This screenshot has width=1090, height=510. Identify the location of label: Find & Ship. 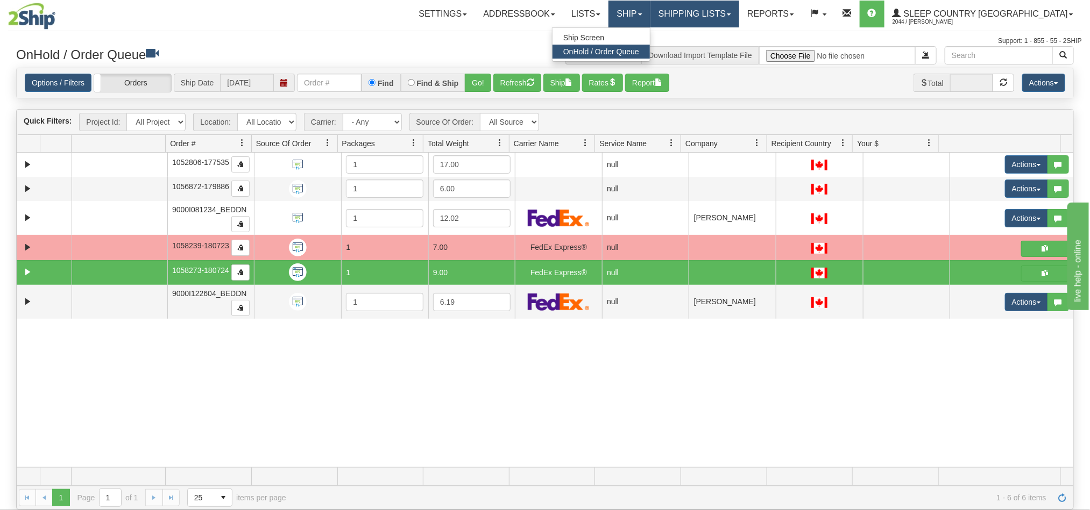
(438, 83).